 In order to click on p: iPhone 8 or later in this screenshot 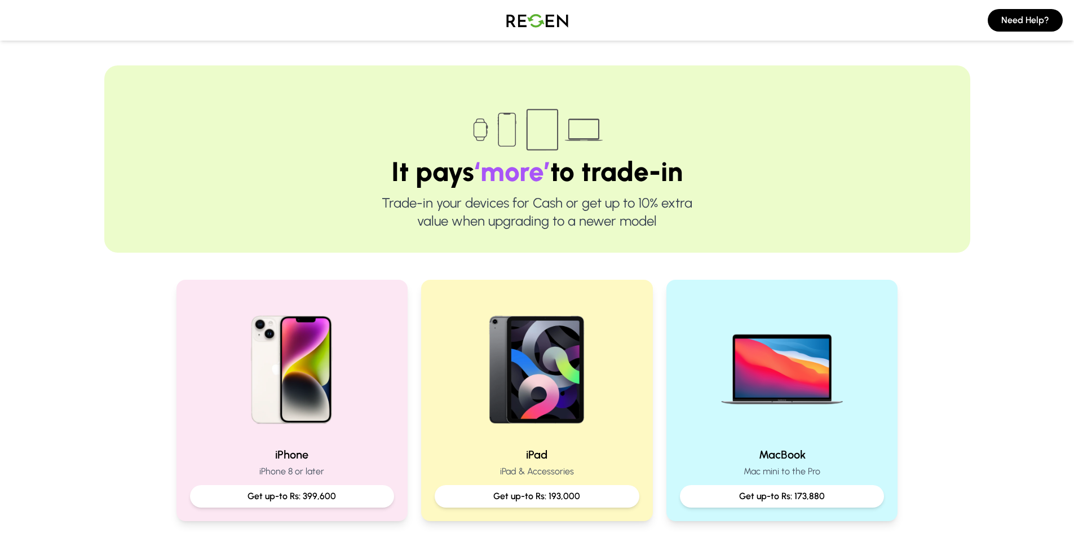, I will do `click(292, 471)`.